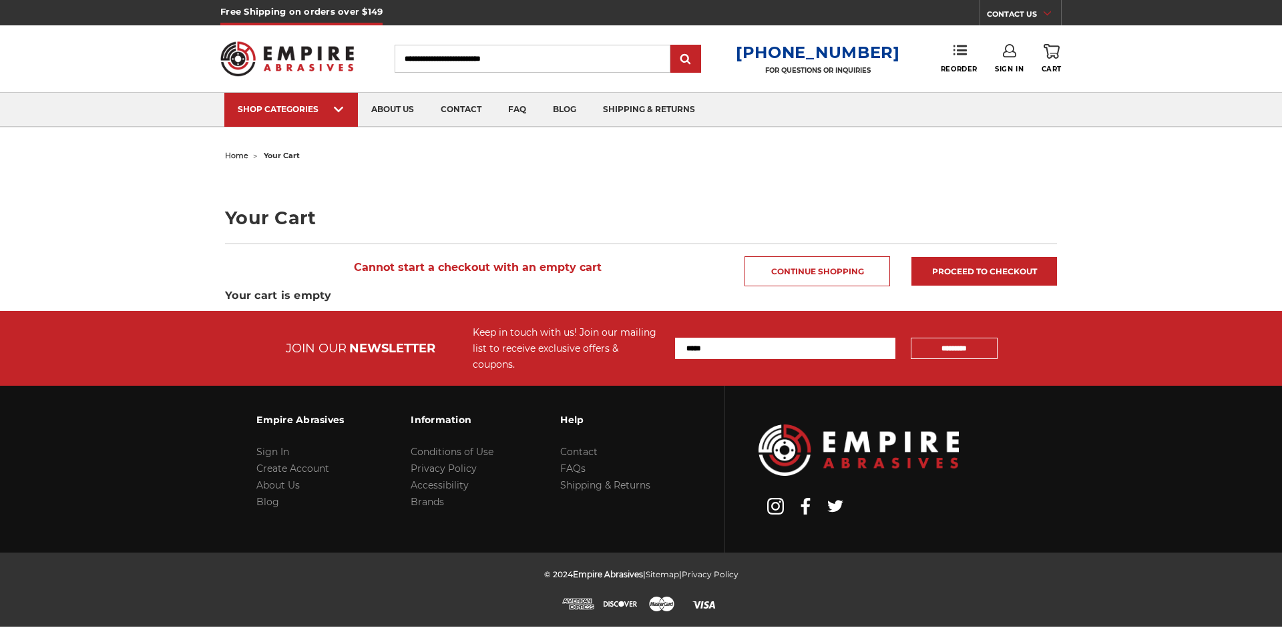 The image size is (1282, 636). I want to click on span: Empire Abrasives, so click(608, 574).